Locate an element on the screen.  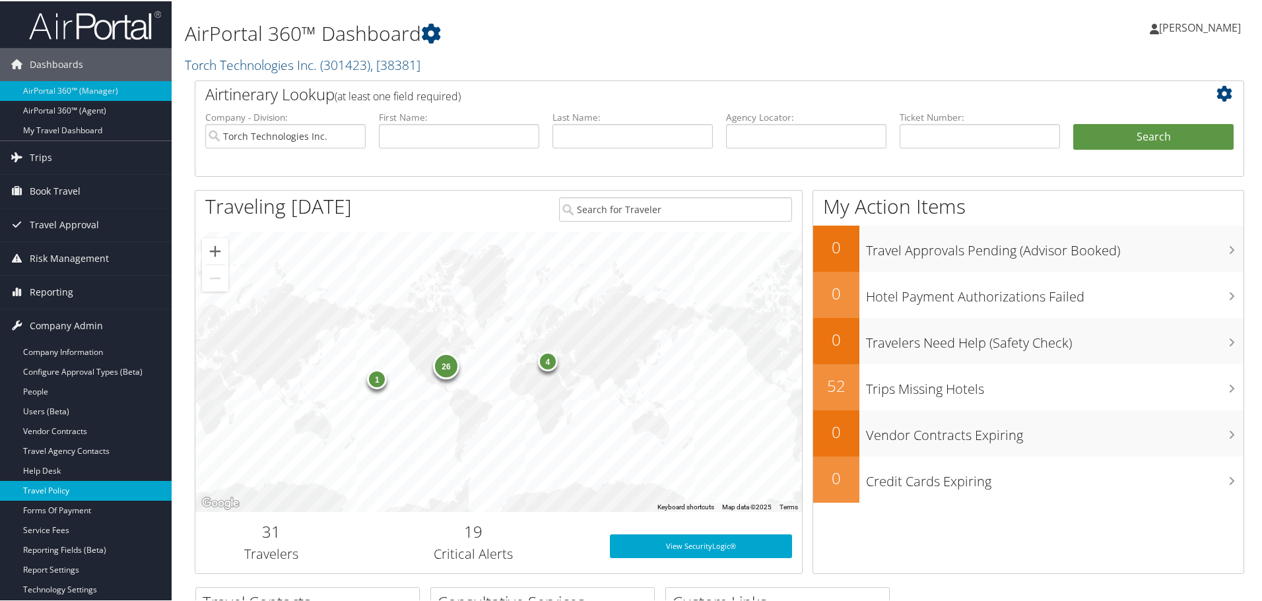
span: ( 301423 ) is located at coordinates (345, 63).